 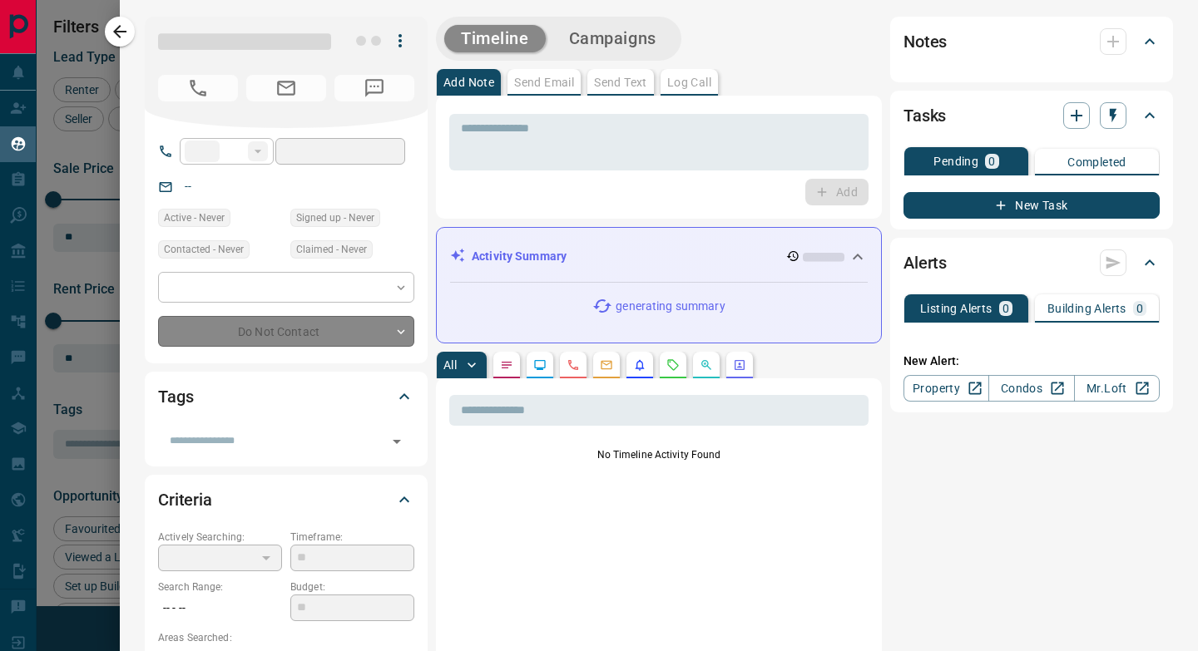 What do you see at coordinates (331, 250) in the screenshot?
I see `span: Claimed - Never` at bounding box center [331, 250].